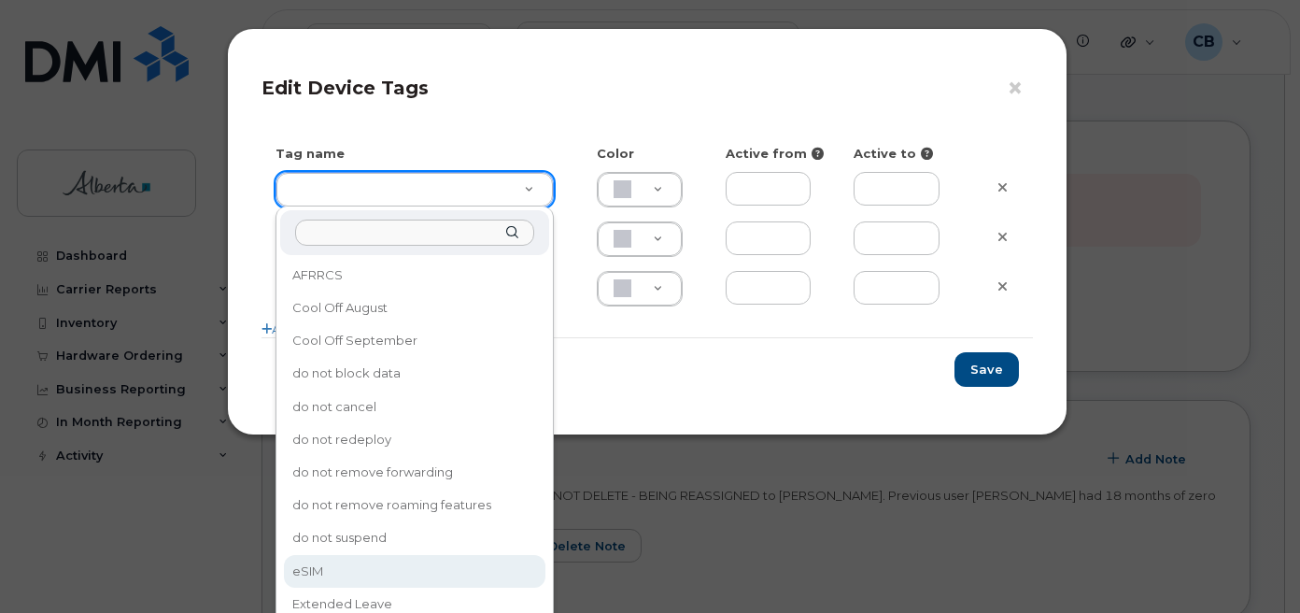 This screenshot has width=1300, height=613. What do you see at coordinates (415, 374) in the screenshot?
I see `div: do not block data` at bounding box center [415, 374].